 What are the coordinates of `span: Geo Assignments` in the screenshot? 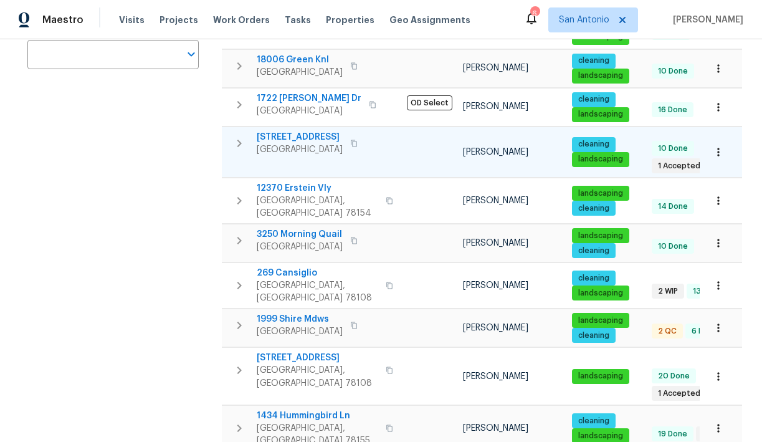 It's located at (430, 20).